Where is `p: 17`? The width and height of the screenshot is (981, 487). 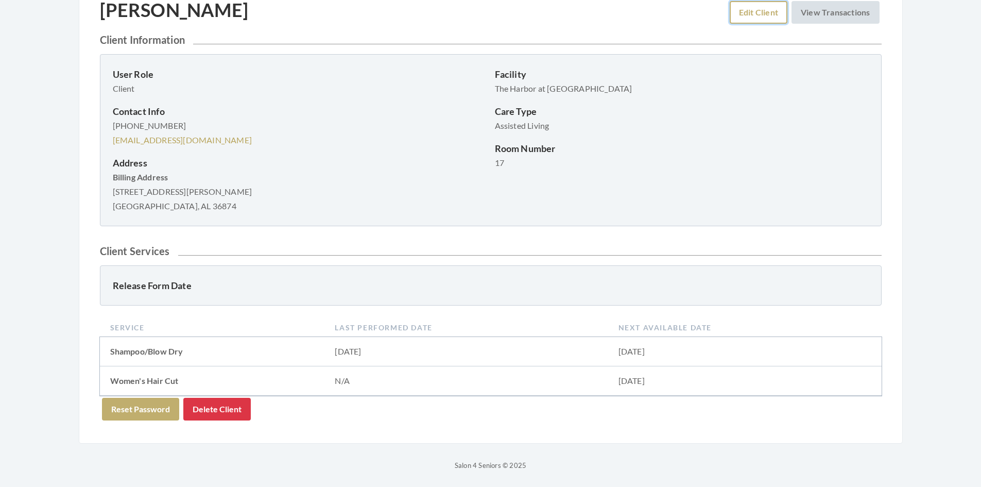
p: 17 is located at coordinates (682, 163).